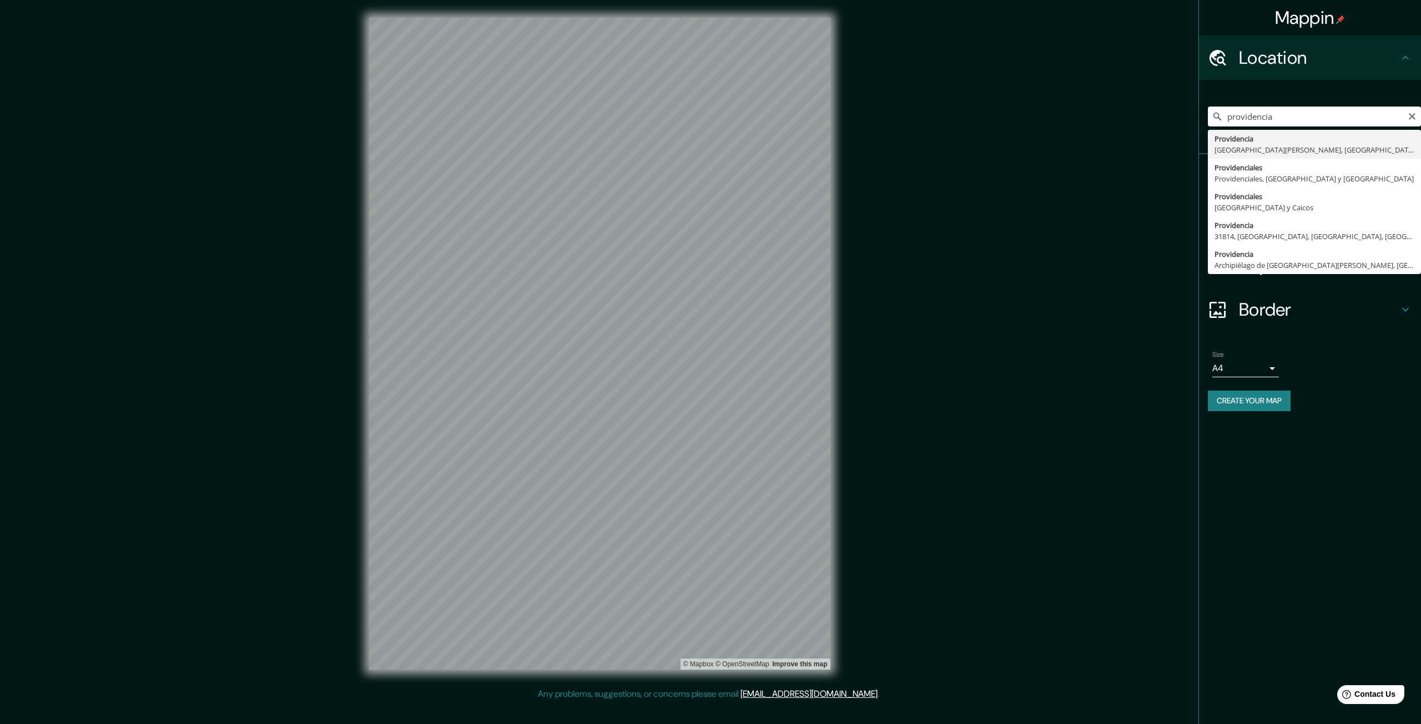 This screenshot has width=1421, height=724. Describe the element at coordinates (742, 664) in the screenshot. I see `a: OpenStreetMap` at that location.